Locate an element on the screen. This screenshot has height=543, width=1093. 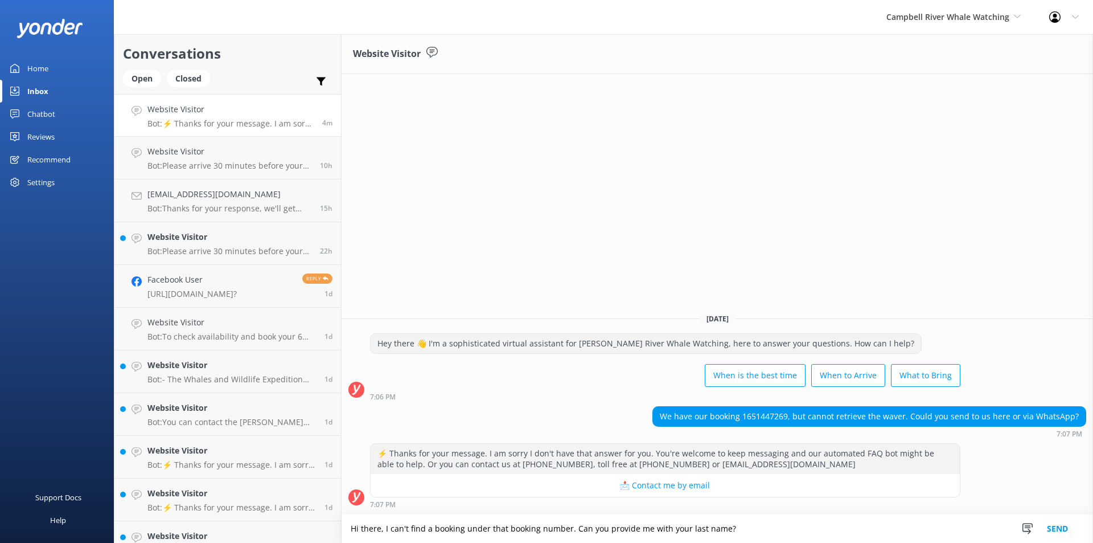
p: Bot: Please arrive 30 minutes before your tour departure to check in. If your tour starts at 8 AM... is located at coordinates (229, 251).